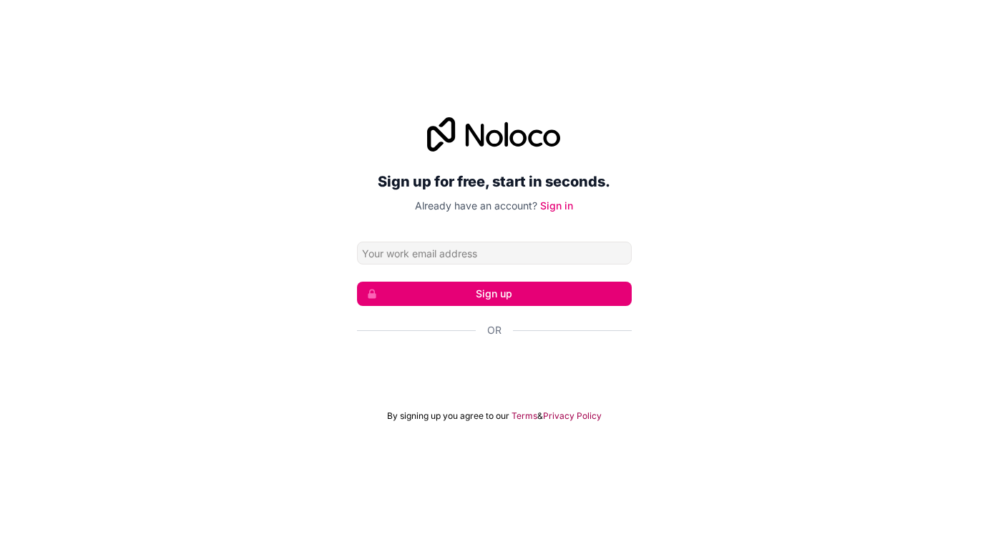 This screenshot has height=539, width=988. Describe the element at coordinates (557, 205) in the screenshot. I see `a: Sign in` at that location.